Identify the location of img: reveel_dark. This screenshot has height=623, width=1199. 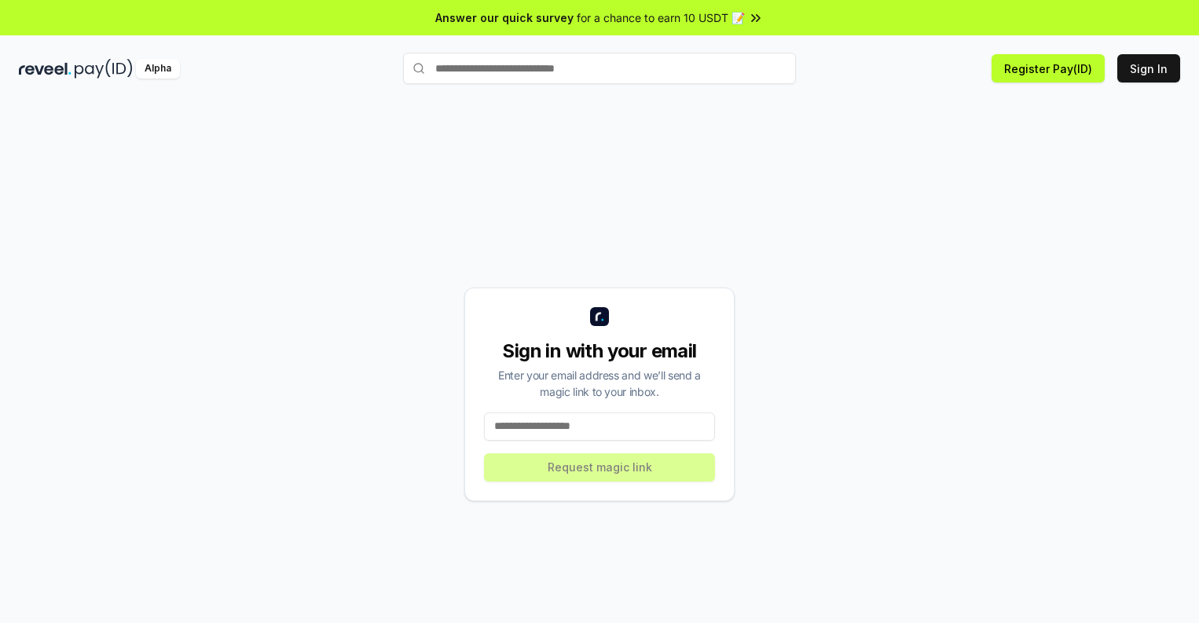
(45, 68).